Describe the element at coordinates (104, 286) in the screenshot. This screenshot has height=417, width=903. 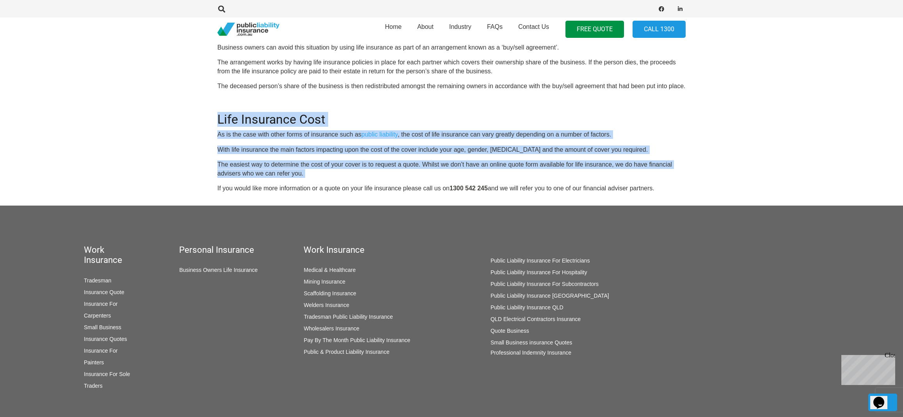
I see `a: Tradesman Insurance Quote` at that location.